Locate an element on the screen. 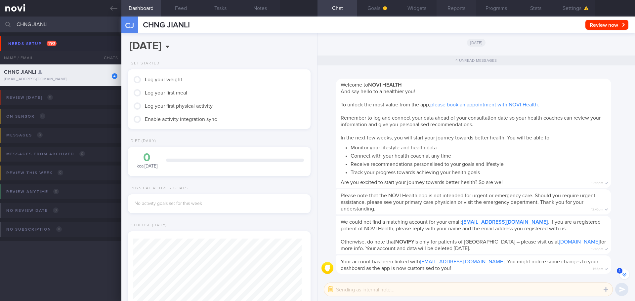 The width and height of the screenshot is (635, 301). div: Messages from Archived is located at coordinates (46, 154).